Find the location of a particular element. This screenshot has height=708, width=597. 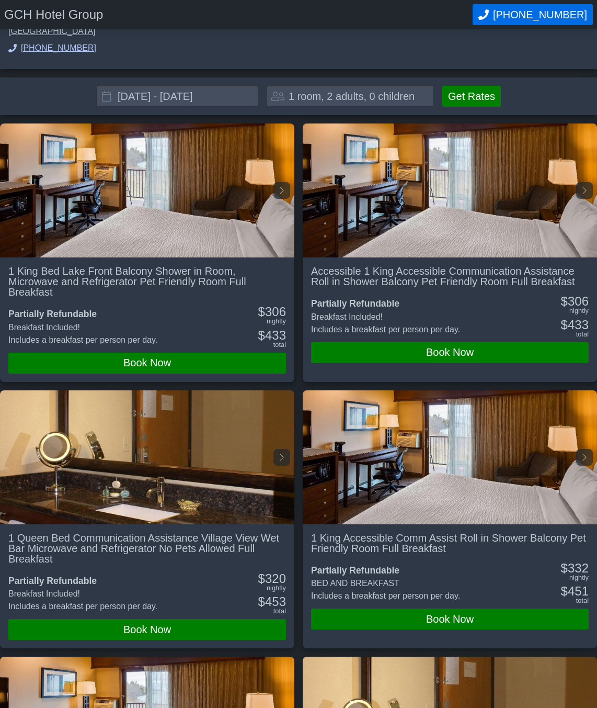

h2: 1 King Accessible Comm Assist Roll in Shower Balcony Pet Friendly Room Full Breakfast is located at coordinates (450, 543).